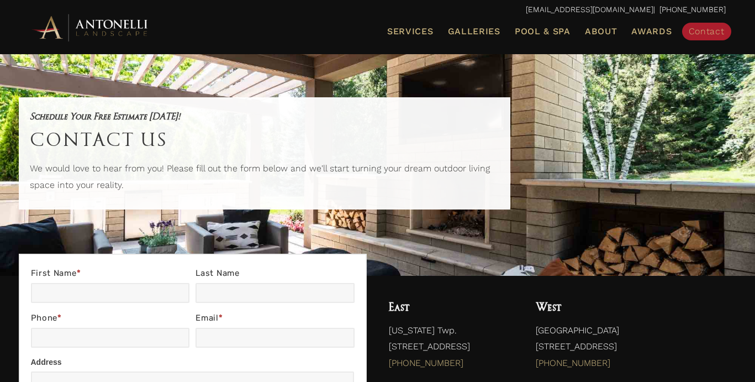  Describe the element at coordinates (265, 139) in the screenshot. I see `h1: Contact Us` at that location.